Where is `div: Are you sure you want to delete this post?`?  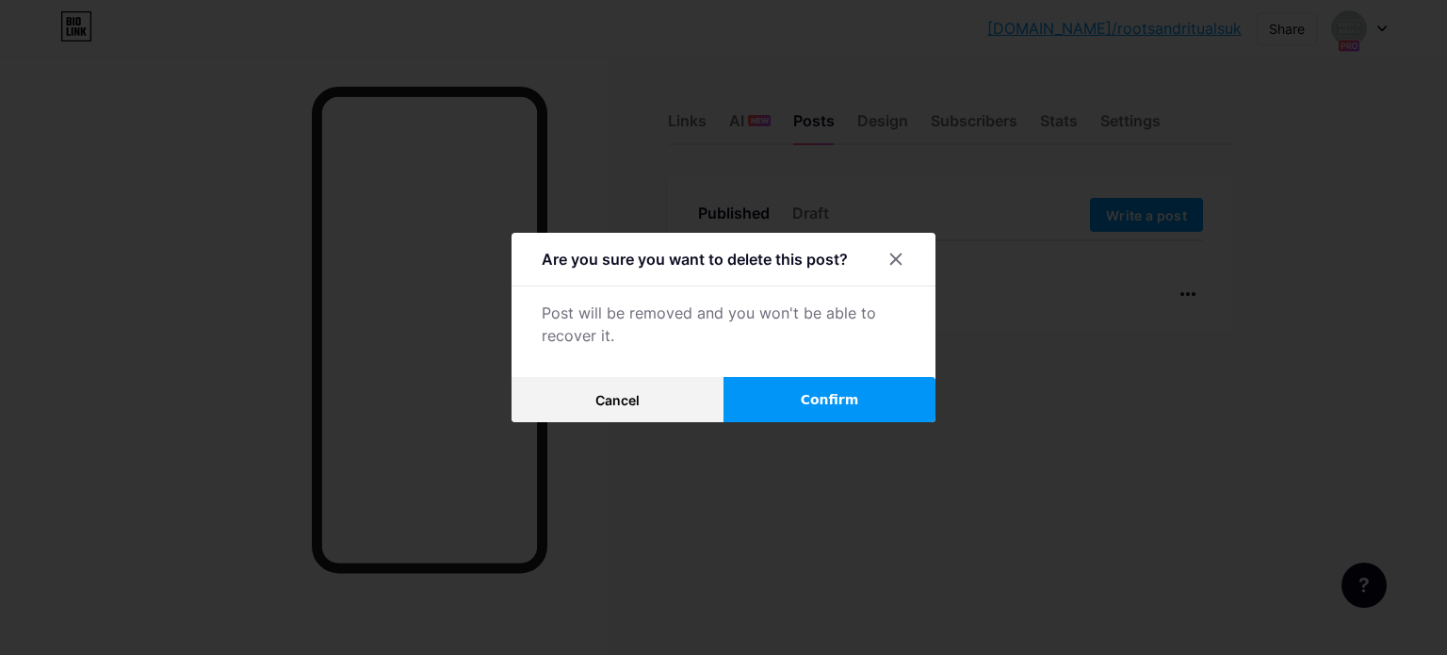
div: Are you sure you want to delete this post? is located at coordinates (694, 259).